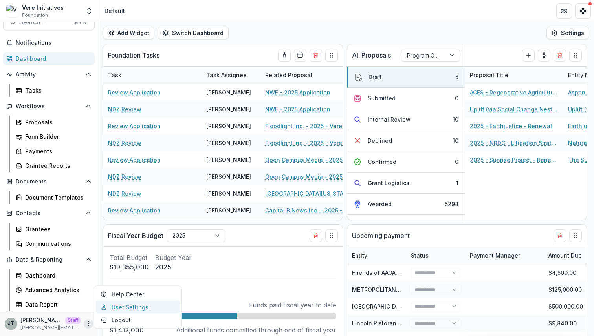  I want to click on button: Grant Logistics1, so click(405, 183).